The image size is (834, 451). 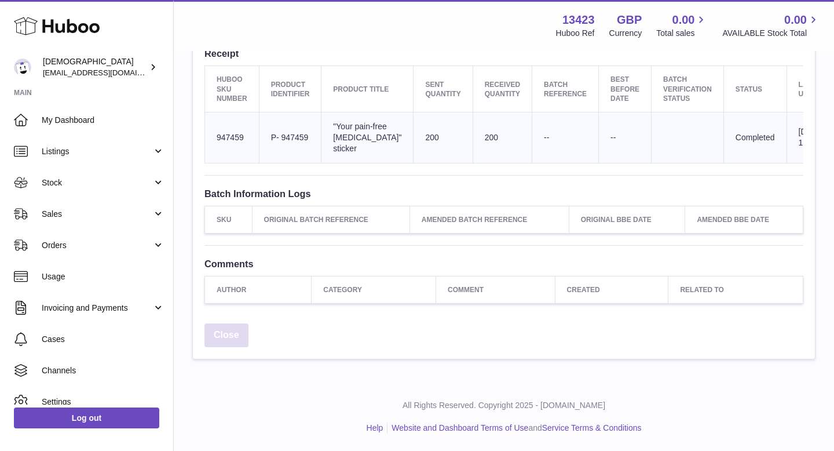 What do you see at coordinates (229, 219) in the screenshot?
I see `th: SKU` at bounding box center [229, 219].